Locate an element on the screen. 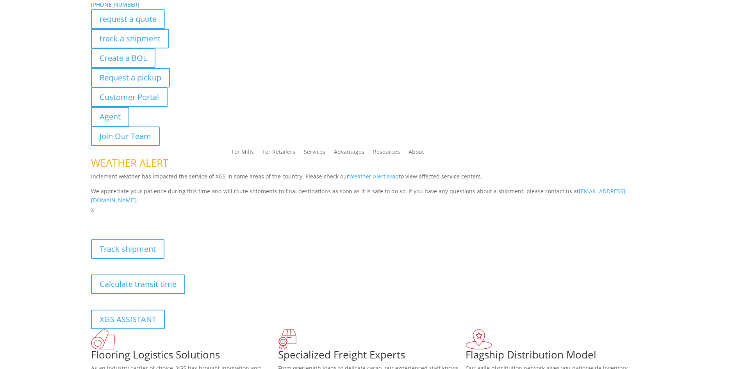  h1: Specialized Freight Experts is located at coordinates (372, 356).